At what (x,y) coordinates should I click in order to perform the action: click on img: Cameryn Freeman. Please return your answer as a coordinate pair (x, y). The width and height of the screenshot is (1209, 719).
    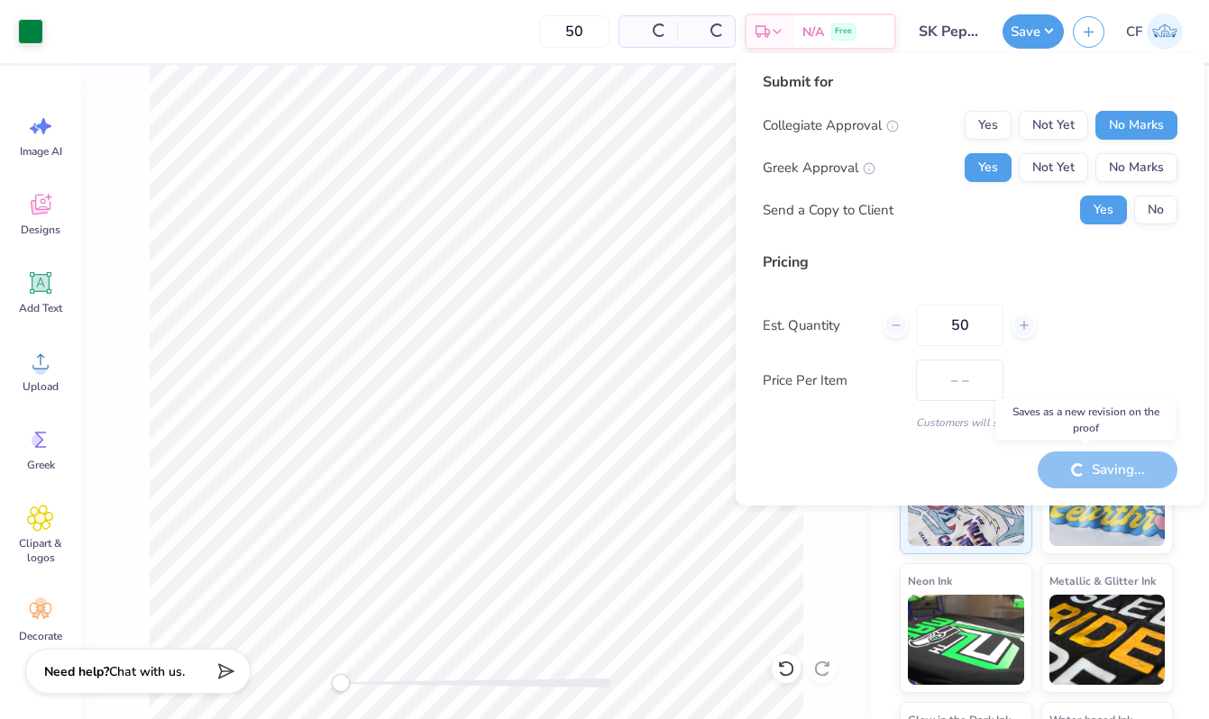
    Looking at the image, I should click on (1165, 32).